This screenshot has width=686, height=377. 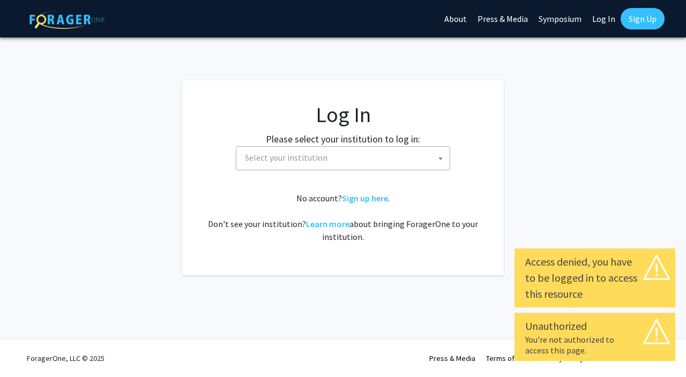 What do you see at coordinates (365, 198) in the screenshot?
I see `a: Sign up here` at bounding box center [365, 198].